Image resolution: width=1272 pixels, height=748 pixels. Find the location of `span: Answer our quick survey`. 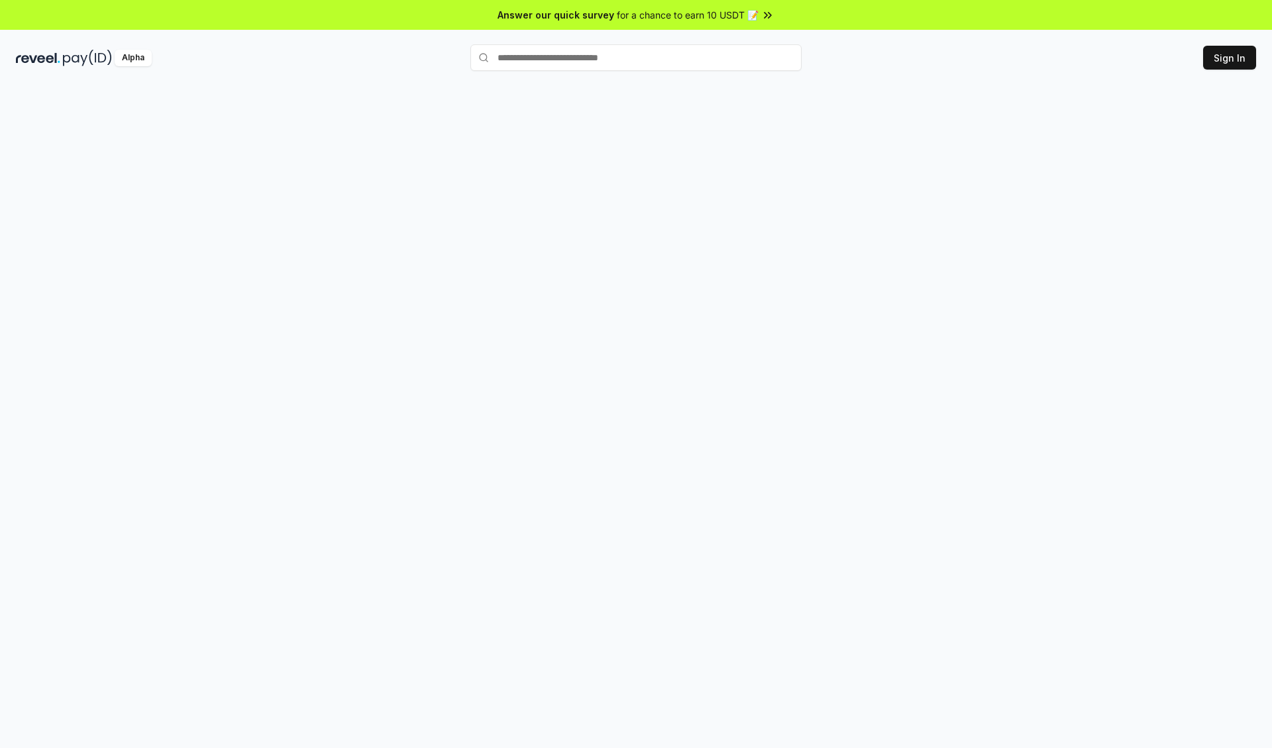

span: Answer our quick survey is located at coordinates (556, 15).